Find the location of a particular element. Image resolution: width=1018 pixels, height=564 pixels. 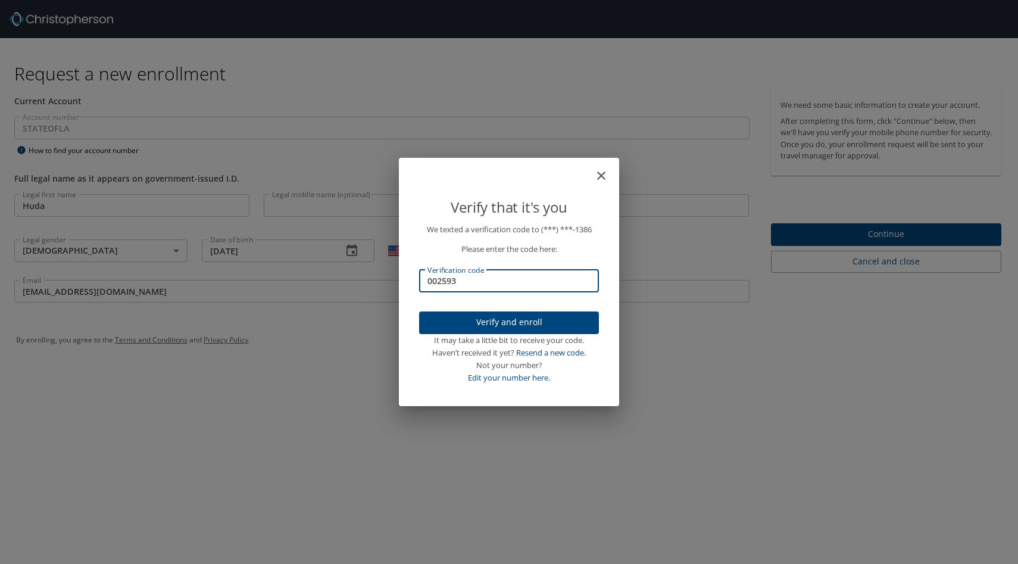

div: Haven’t received it yet? is located at coordinates (509, 353).